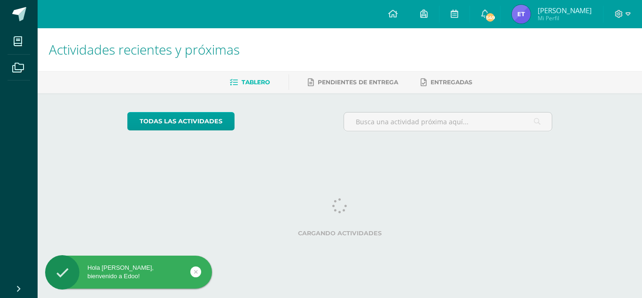  What do you see at coordinates (181, 121) in the screenshot?
I see `a: todas las Actividades` at bounding box center [181, 121].